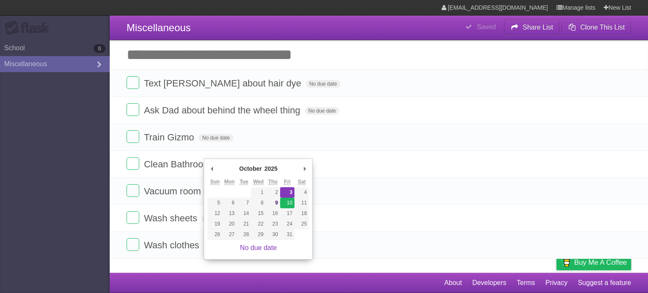 Image resolution: width=648 pixels, height=293 pixels. I want to click on a: Developers, so click(489, 283).